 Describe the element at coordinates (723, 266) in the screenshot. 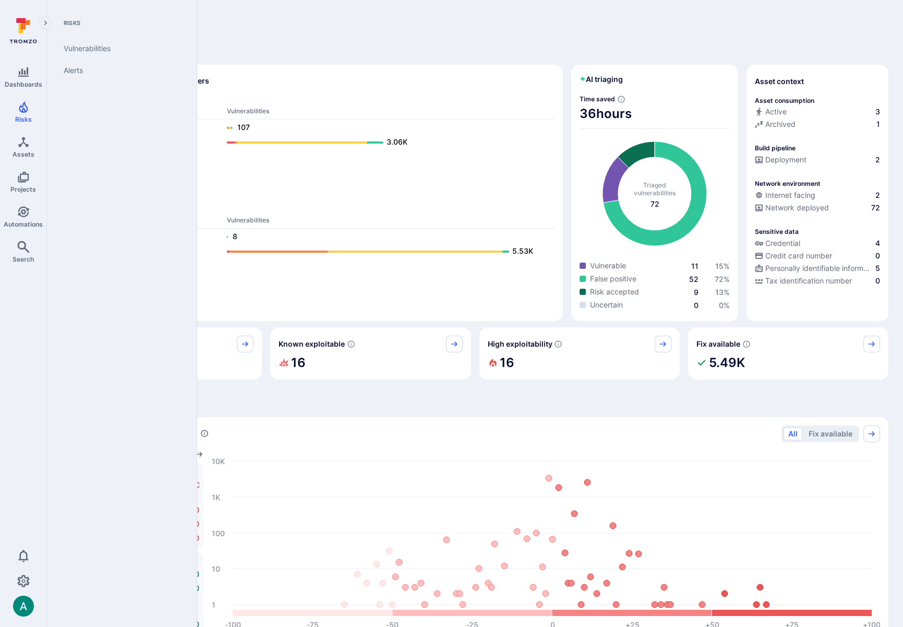

I see `a: 15%` at that location.